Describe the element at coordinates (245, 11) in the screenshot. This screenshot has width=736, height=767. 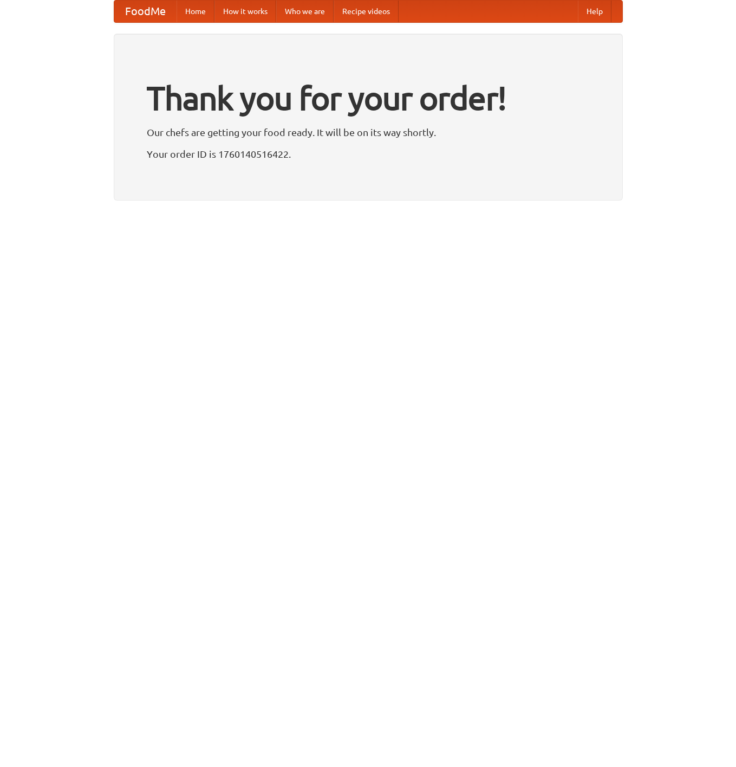
I see `a: How it works` at that location.